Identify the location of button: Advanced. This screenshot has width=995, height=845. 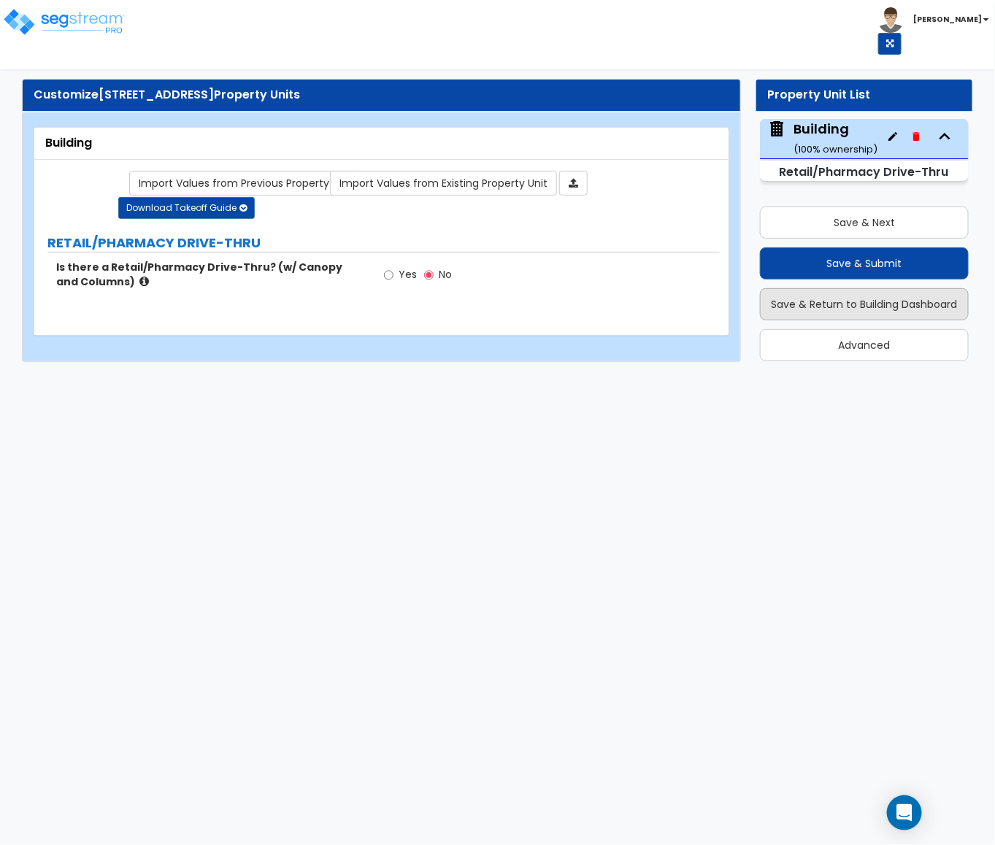
(864, 345).